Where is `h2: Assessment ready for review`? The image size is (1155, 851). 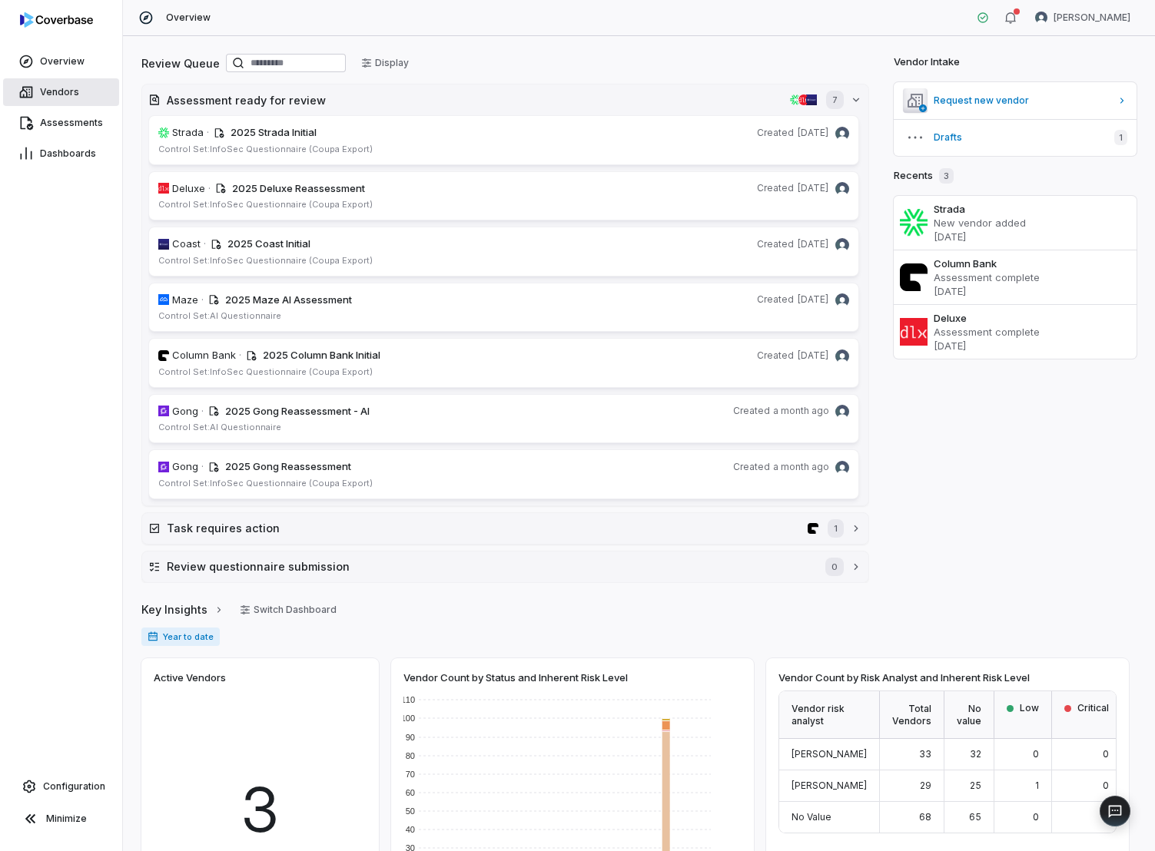
h2: Assessment ready for review is located at coordinates (475, 100).